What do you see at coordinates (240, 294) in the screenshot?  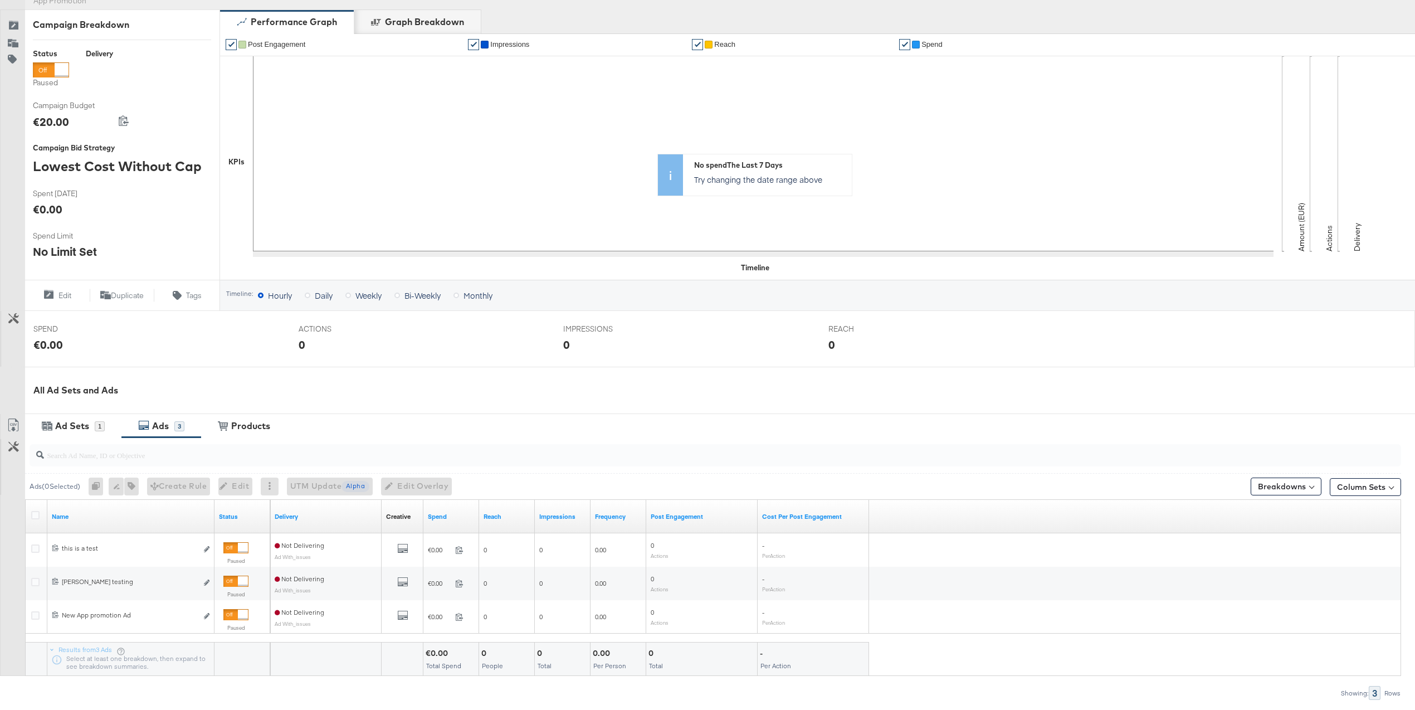 I see `div: Timeline:` at bounding box center [240, 294].